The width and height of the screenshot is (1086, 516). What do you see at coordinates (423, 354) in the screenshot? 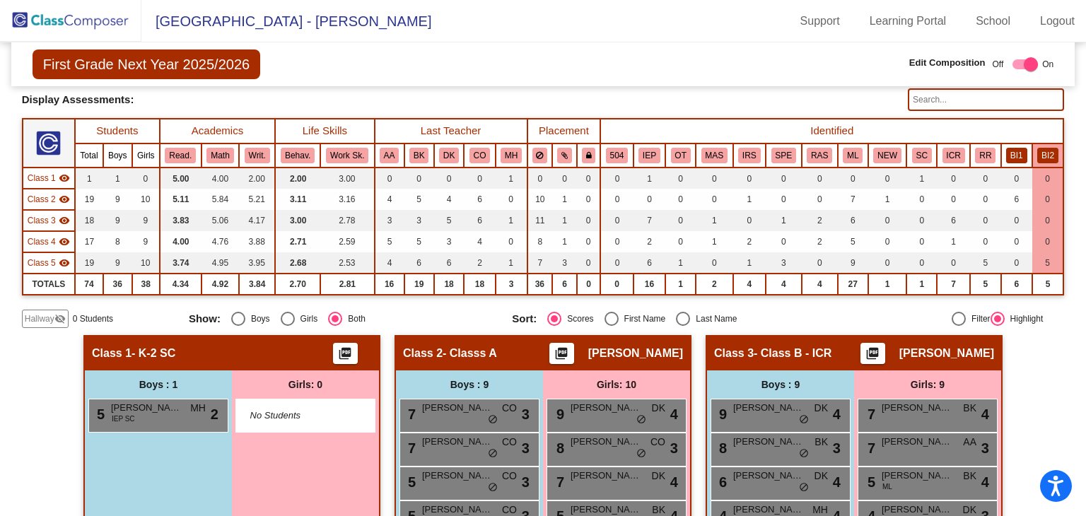
I see `span: Class 2` at bounding box center [423, 354].